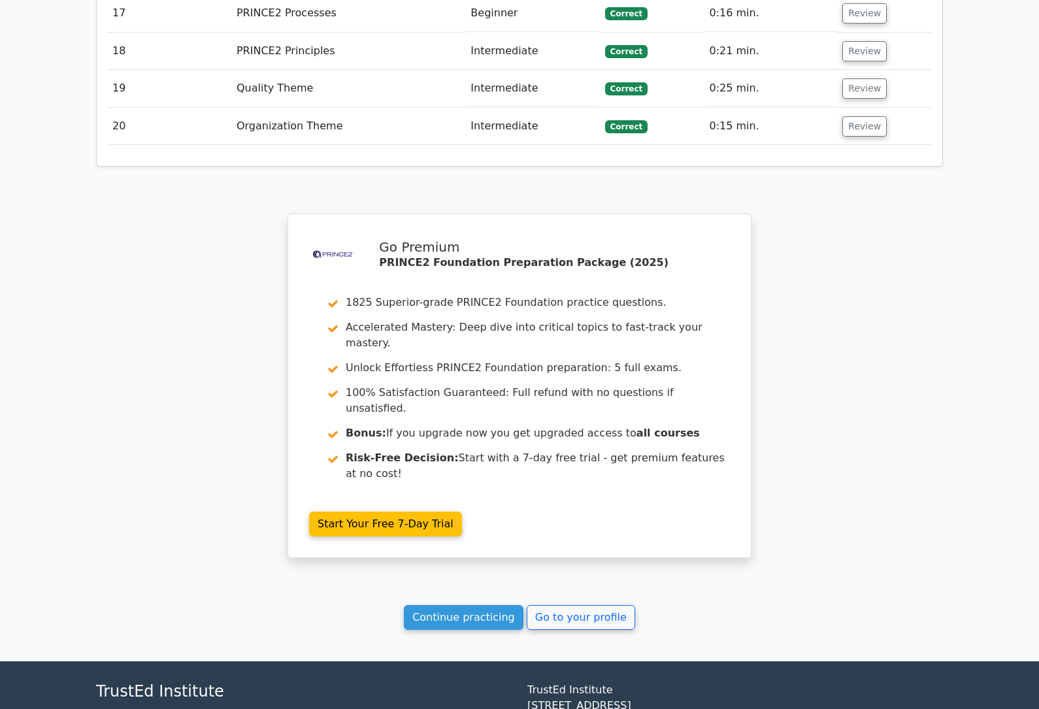 This screenshot has height=709, width=1039. What do you see at coordinates (348, 51) in the screenshot?
I see `td: PRINCE2 Principles` at bounding box center [348, 51].